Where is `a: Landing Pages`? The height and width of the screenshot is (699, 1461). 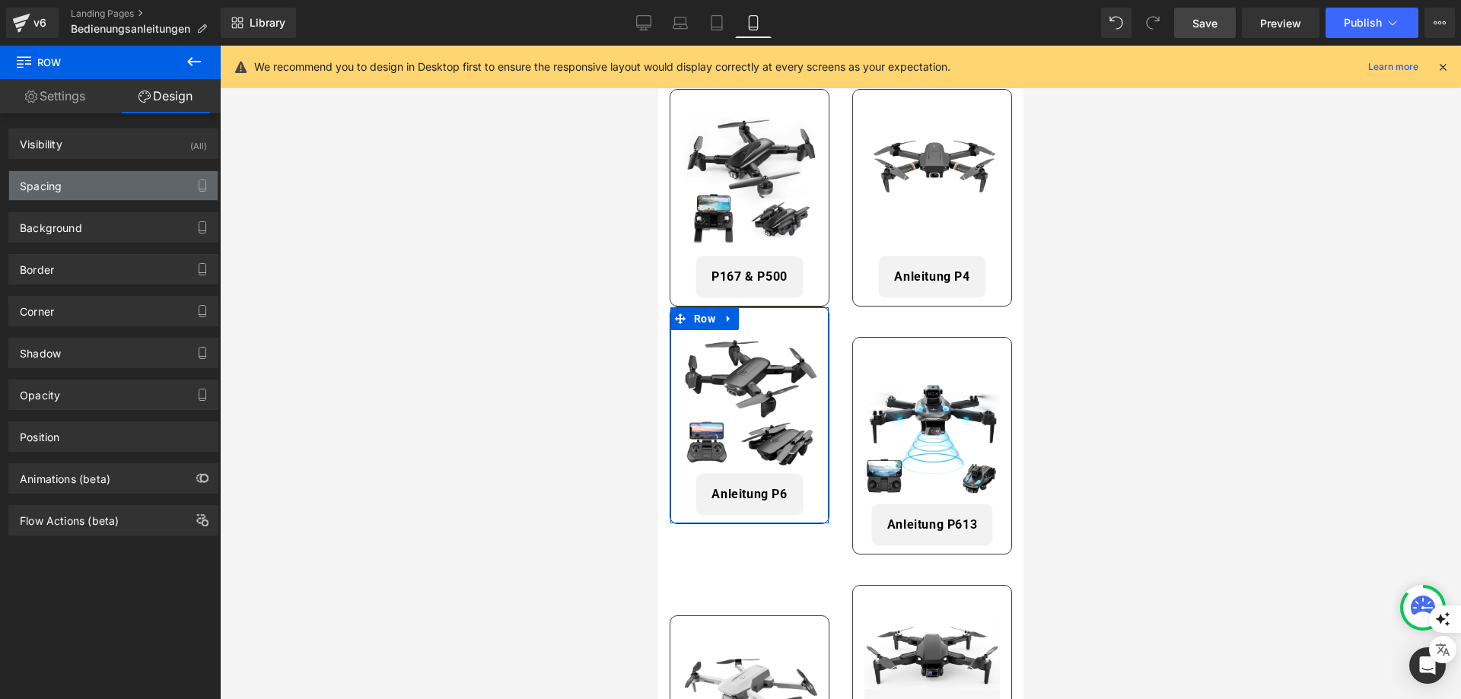
a: Landing Pages is located at coordinates (145, 14).